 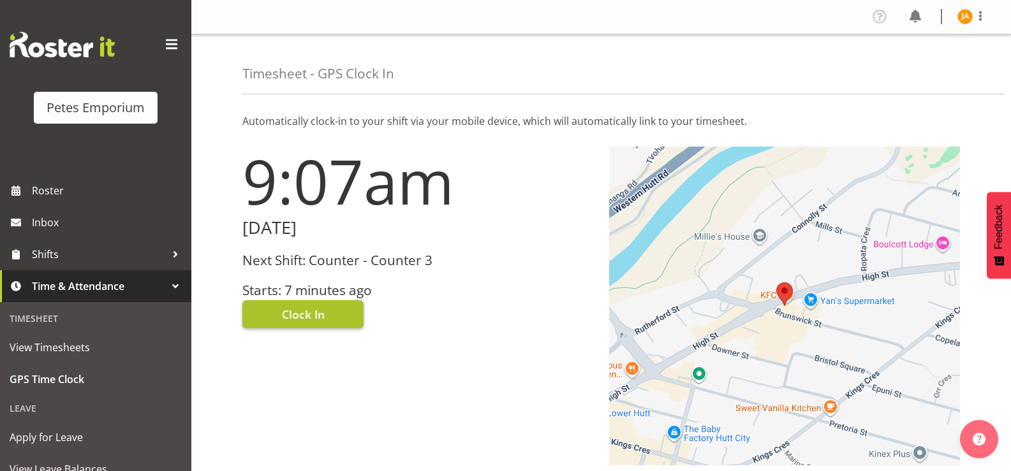 What do you see at coordinates (96, 408) in the screenshot?
I see `div: Leave` at bounding box center [96, 408].